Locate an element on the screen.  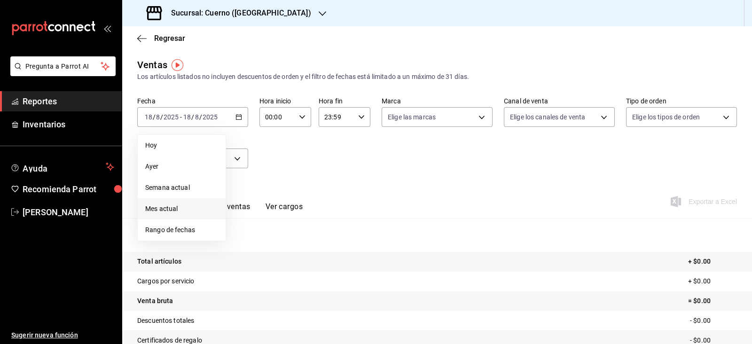
span: Semana actual is located at coordinates (181, 187).